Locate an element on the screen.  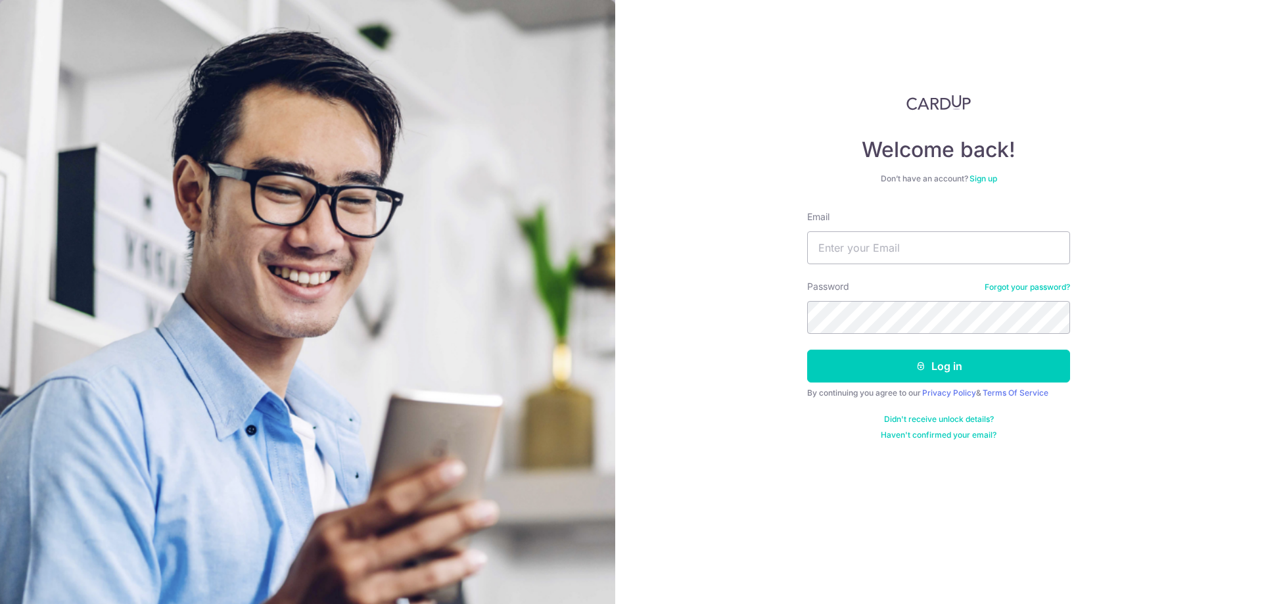
label: Password is located at coordinates (828, 287).